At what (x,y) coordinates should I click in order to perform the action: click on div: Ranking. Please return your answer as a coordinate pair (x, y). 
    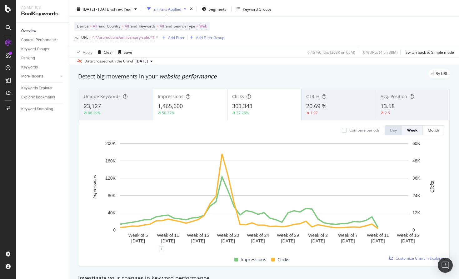
    Looking at the image, I should click on (28, 58).